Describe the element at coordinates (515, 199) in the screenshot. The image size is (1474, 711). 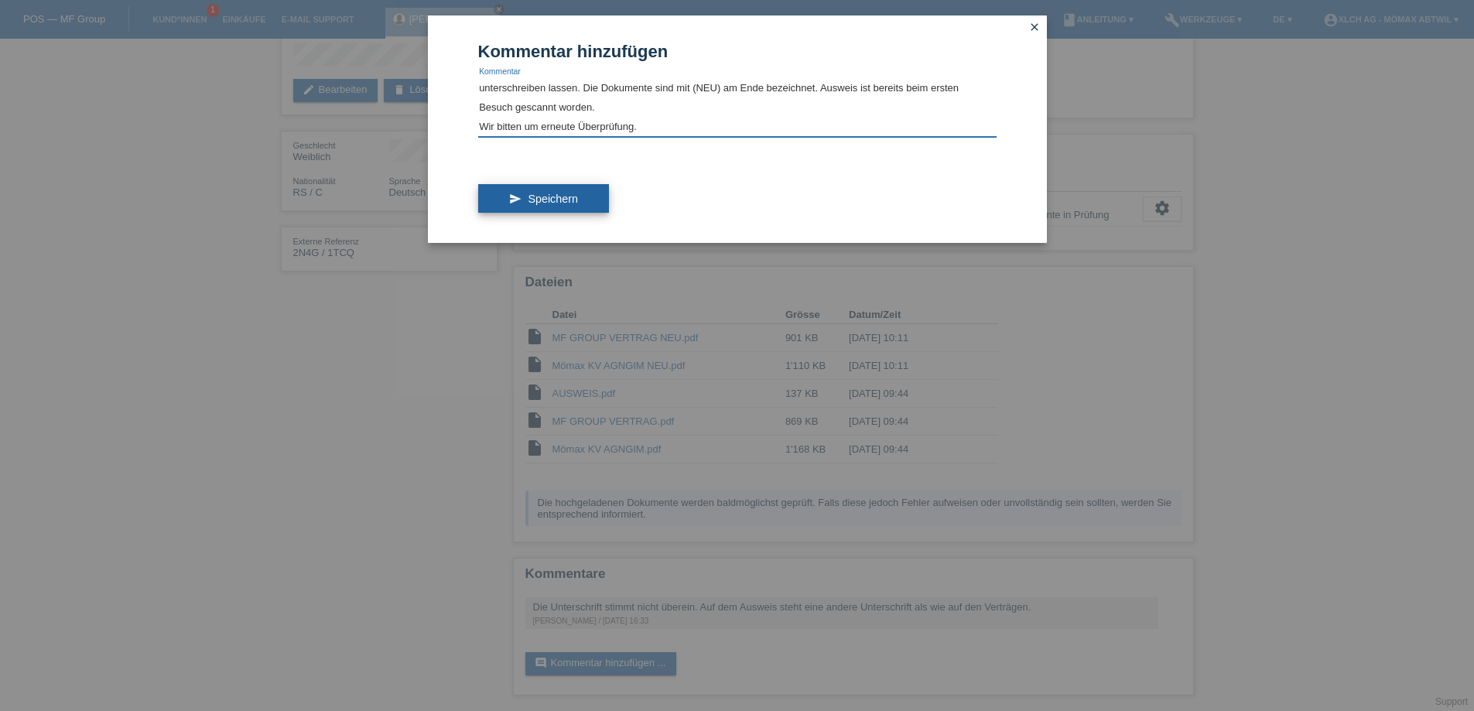
I see `i: send` at that location.